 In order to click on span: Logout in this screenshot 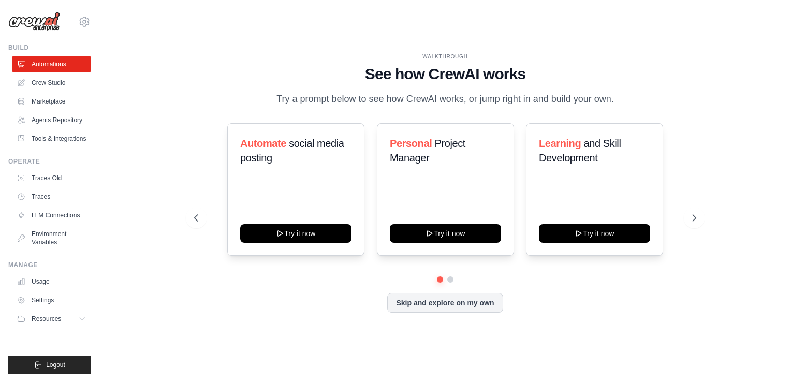, I will do `click(55, 365)`.